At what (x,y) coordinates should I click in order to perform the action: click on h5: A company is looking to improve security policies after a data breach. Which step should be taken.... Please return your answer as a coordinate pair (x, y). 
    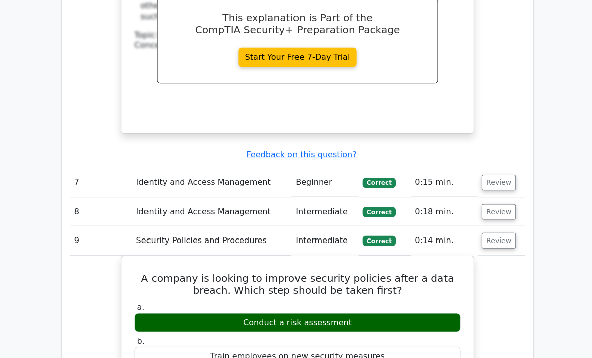
    Looking at the image, I should click on (296, 283).